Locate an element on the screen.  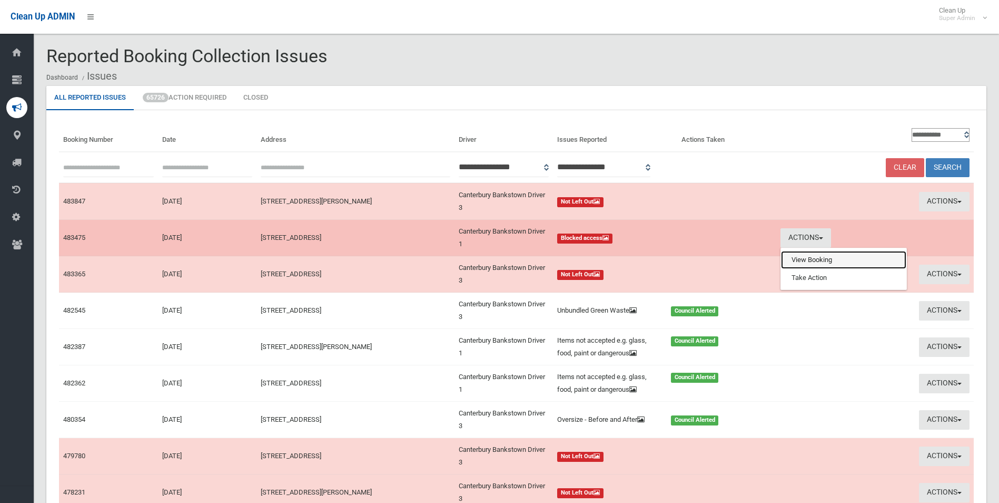
a: 482545 is located at coordinates (74, 310).